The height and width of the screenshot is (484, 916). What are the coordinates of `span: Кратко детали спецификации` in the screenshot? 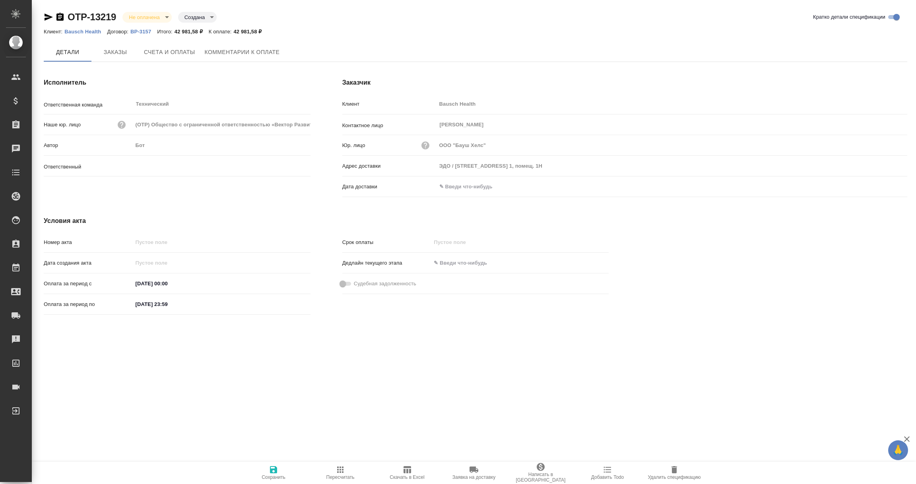 It's located at (849, 17).